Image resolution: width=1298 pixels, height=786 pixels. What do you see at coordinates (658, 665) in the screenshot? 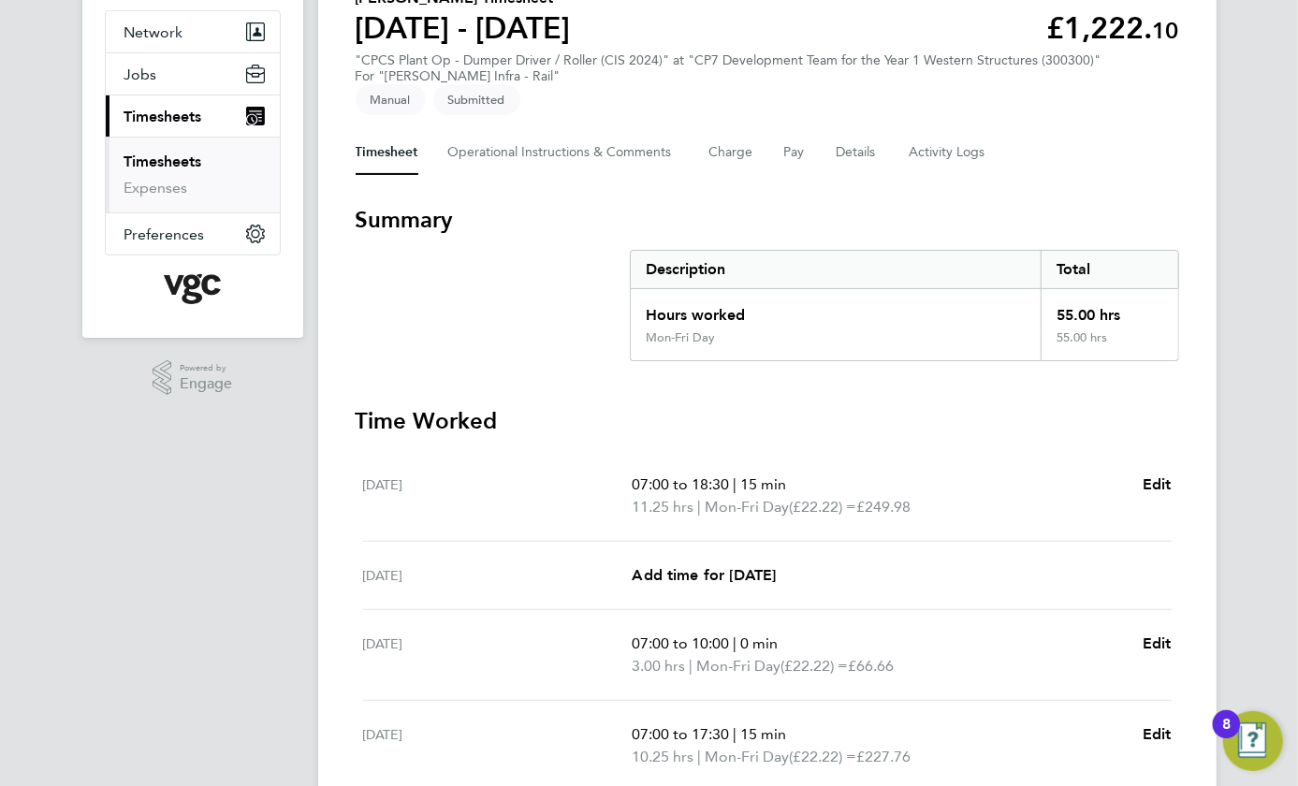
I see `span: 3.00 hrs` at bounding box center [658, 665].